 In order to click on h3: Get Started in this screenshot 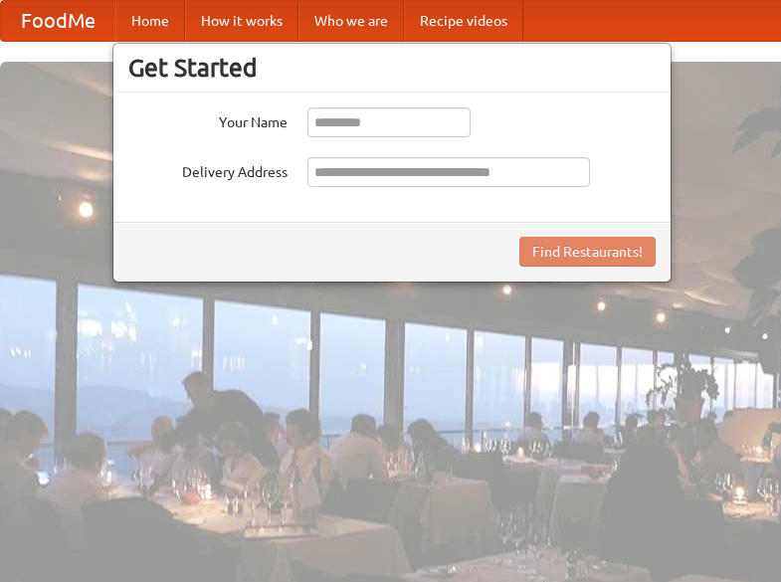, I will do `click(392, 68)`.